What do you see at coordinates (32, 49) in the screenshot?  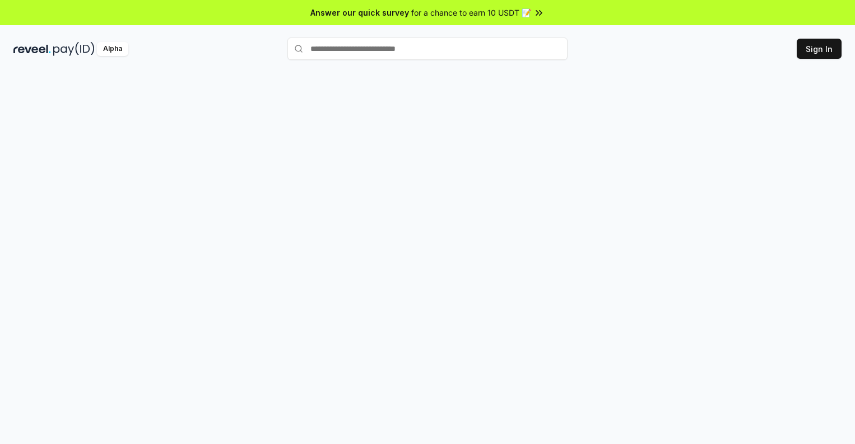 I see `img: reveel_dark` at bounding box center [32, 49].